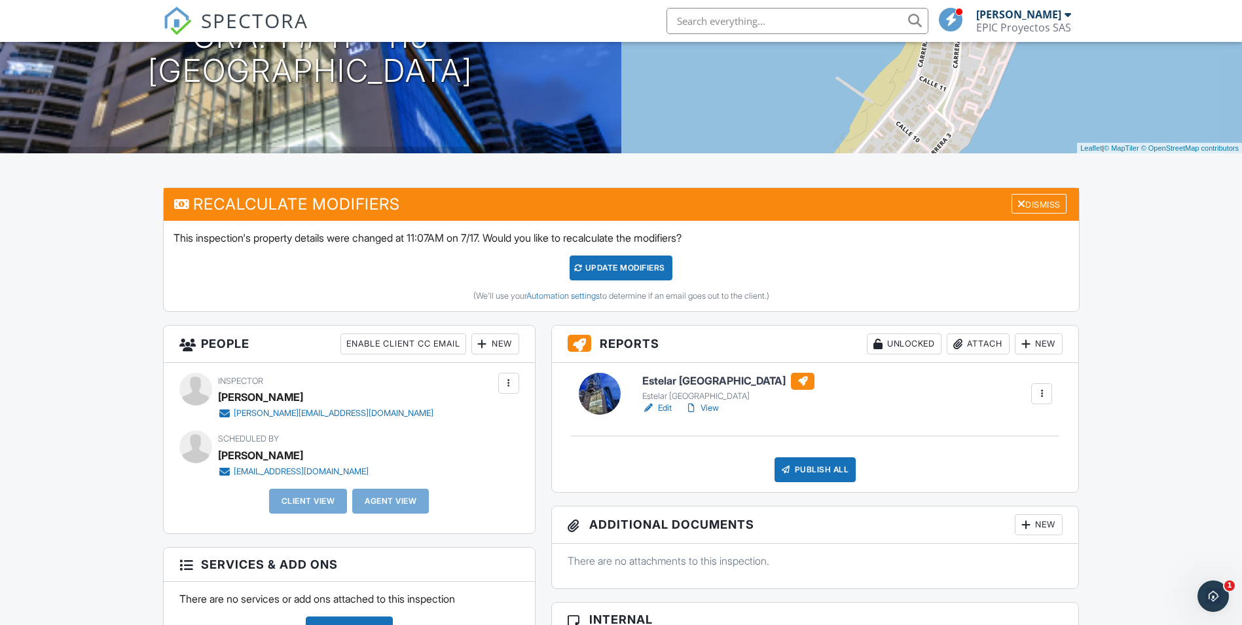  Describe the element at coordinates (403, 344) in the screenshot. I see `div: Enable Client CC Email` at that location.